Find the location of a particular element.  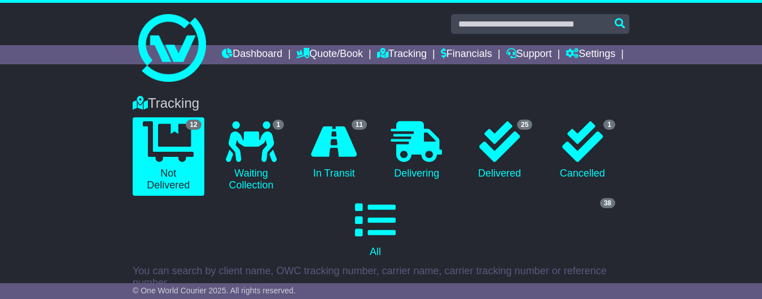

a: 25 Delivered is located at coordinates (499, 151).